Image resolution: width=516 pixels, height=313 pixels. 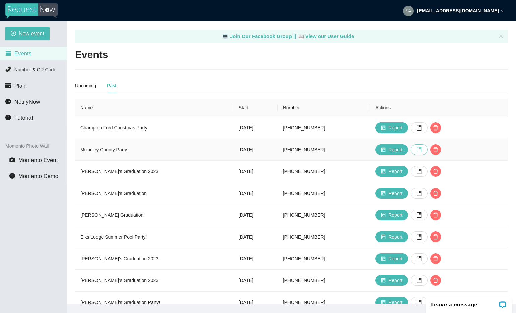 What do you see at coordinates (225, 36) in the screenshot?
I see `span: laptop` at bounding box center [225, 36].